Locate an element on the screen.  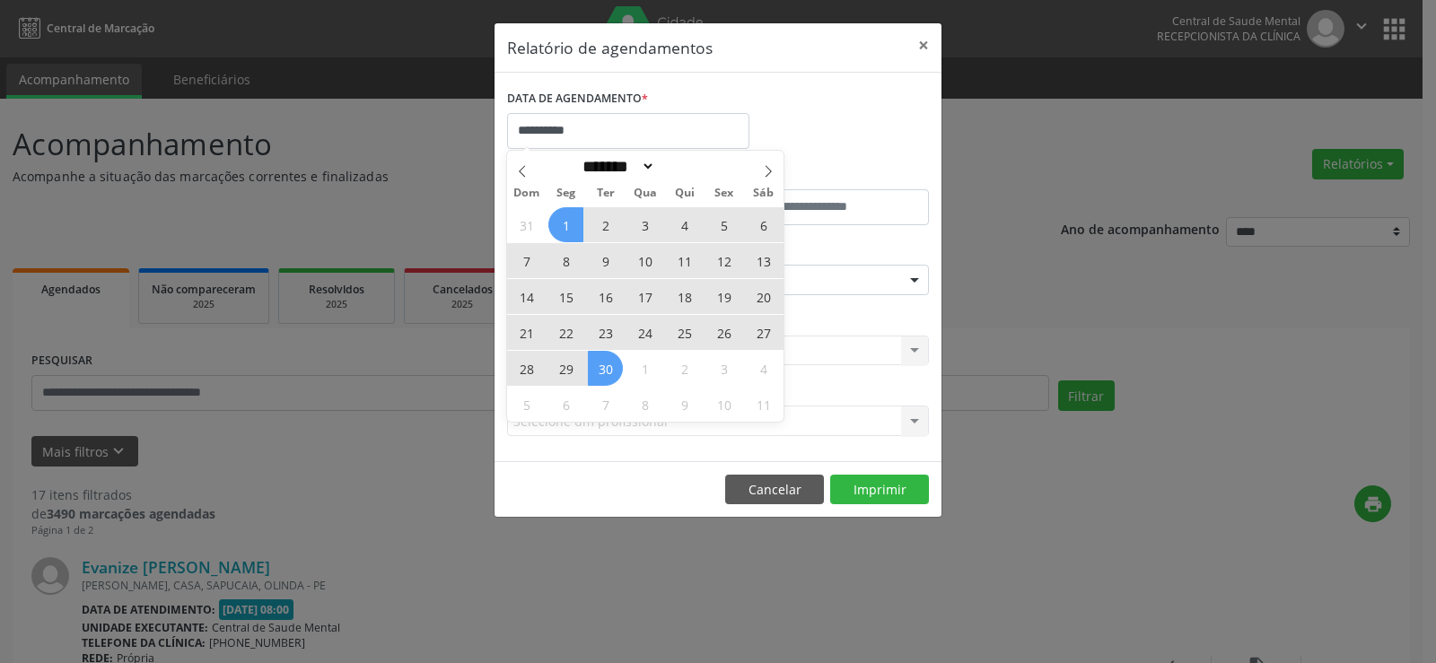
button: Cancelar is located at coordinates (775, 490).